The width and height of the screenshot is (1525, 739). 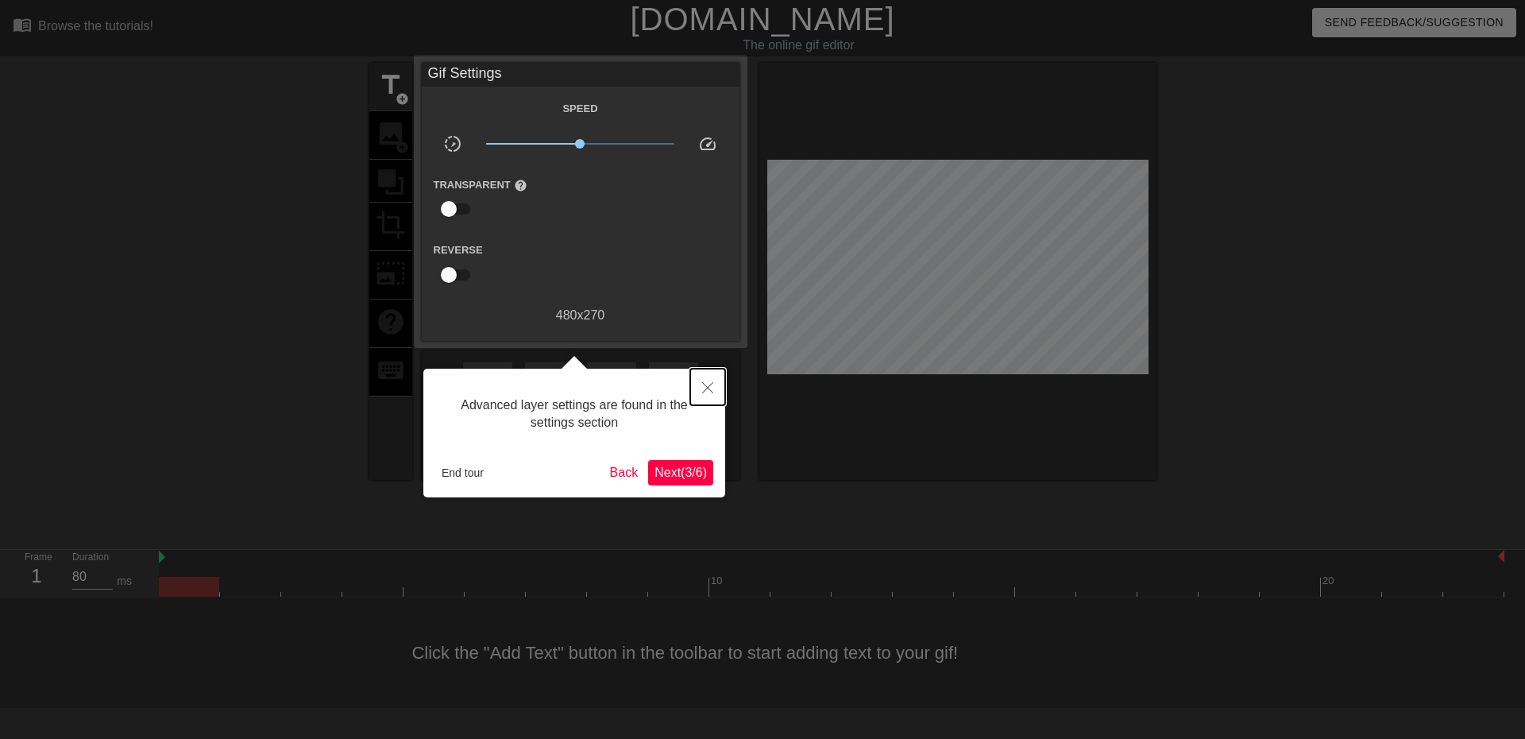 I want to click on div: Advanced layer settings are found in the settings section, so click(x=574, y=414).